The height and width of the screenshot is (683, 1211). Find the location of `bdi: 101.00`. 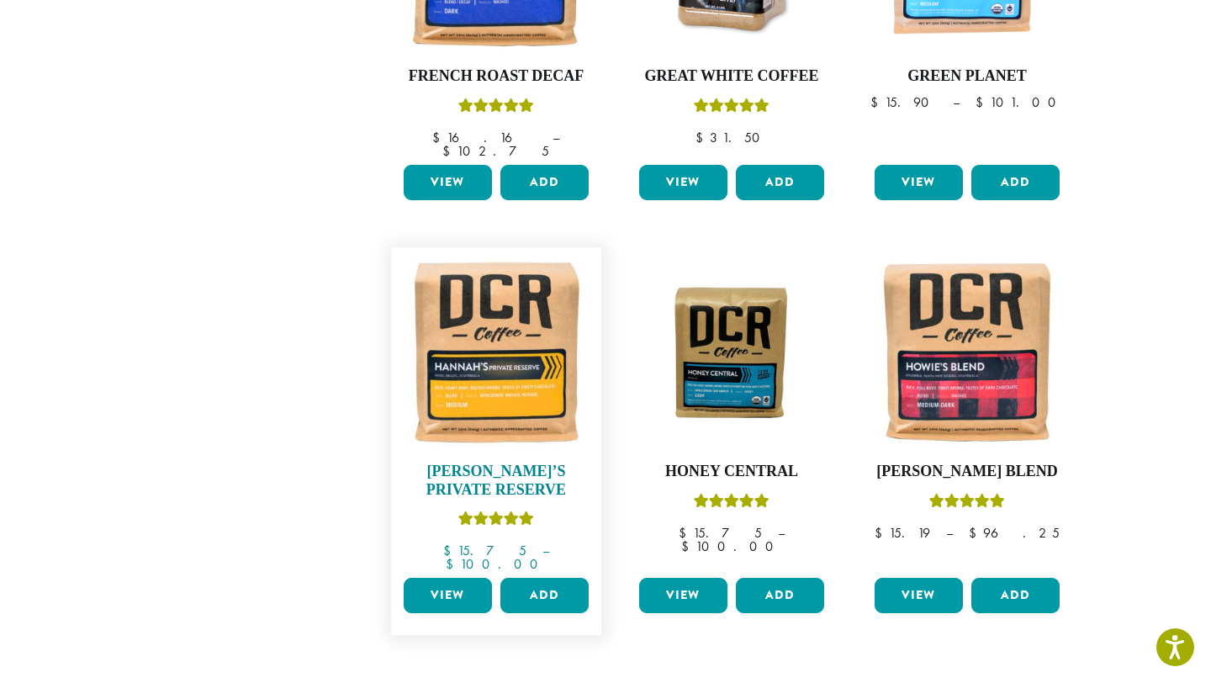

bdi: 101.00 is located at coordinates (1019, 102).